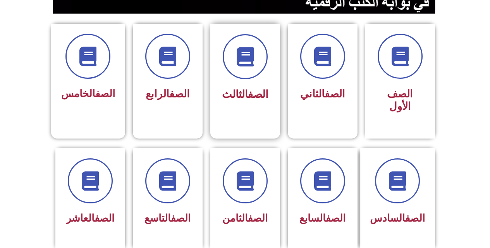 The height and width of the screenshot is (248, 490). What do you see at coordinates (400, 100) in the screenshot?
I see `span: الصف الأول` at bounding box center [400, 100].